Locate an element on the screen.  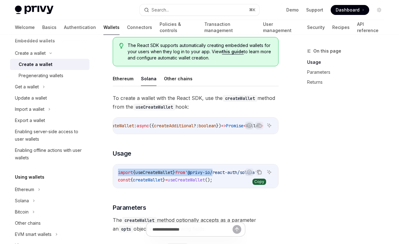
div: Solana is located at coordinates (22, 200).